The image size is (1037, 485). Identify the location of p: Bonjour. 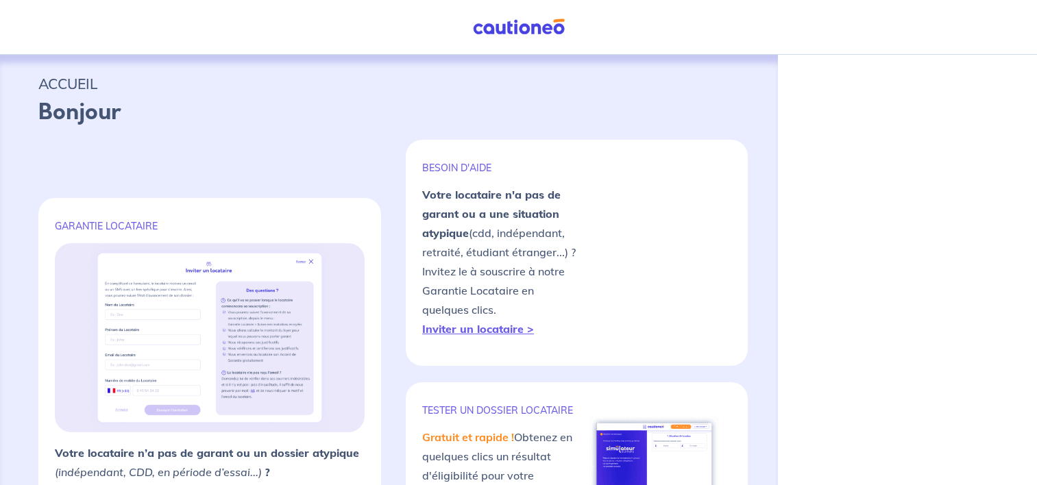
(389, 112).